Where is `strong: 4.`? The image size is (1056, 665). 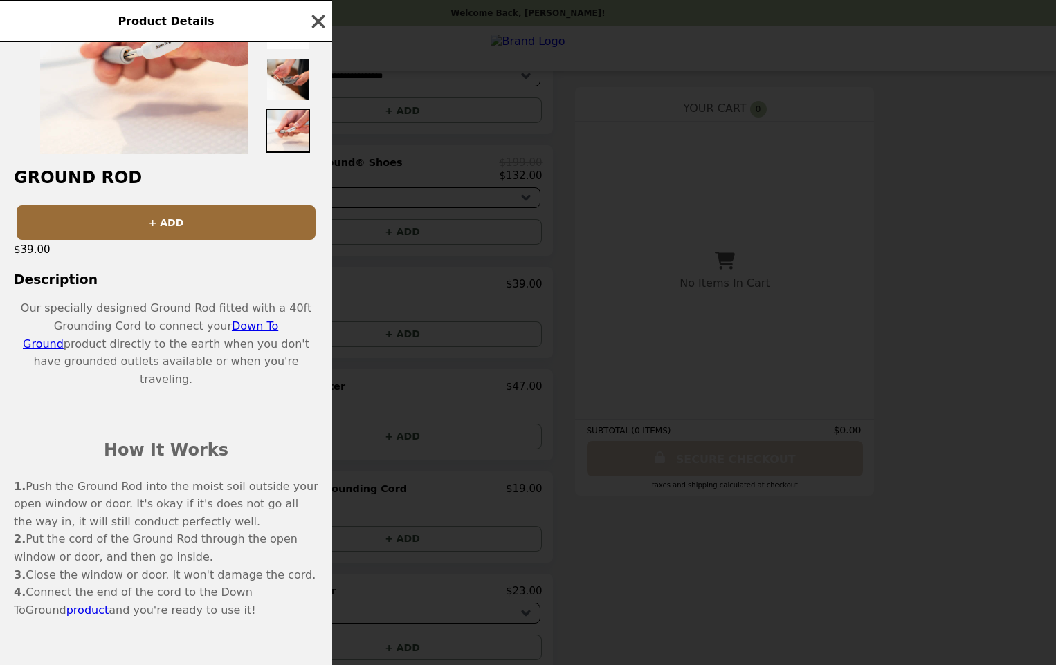 strong: 4. is located at coordinates (19, 592).